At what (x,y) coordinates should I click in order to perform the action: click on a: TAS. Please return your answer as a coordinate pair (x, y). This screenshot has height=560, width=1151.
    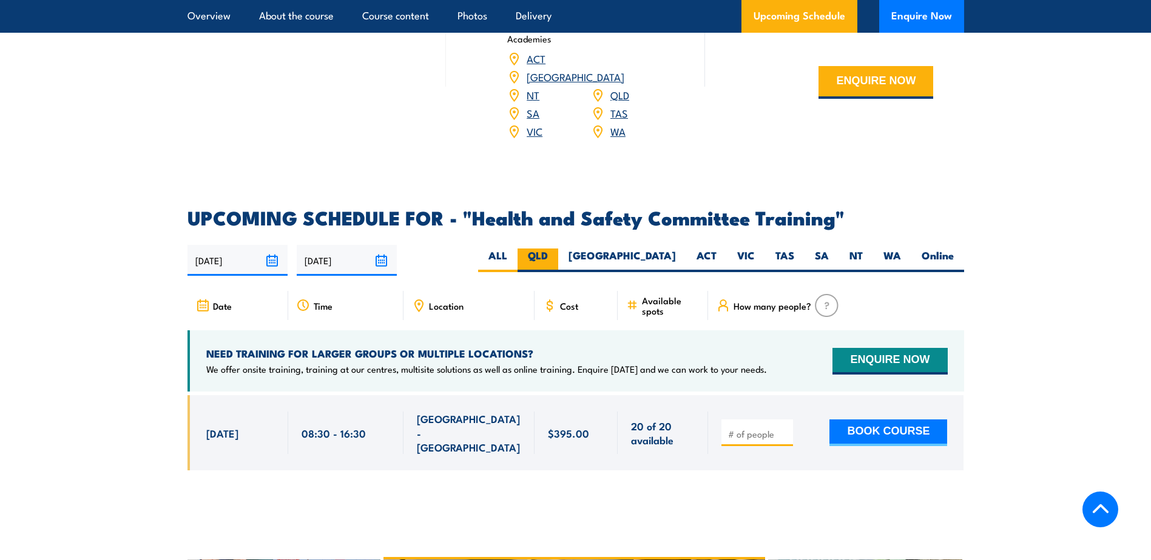
    Looking at the image, I should click on (619, 113).